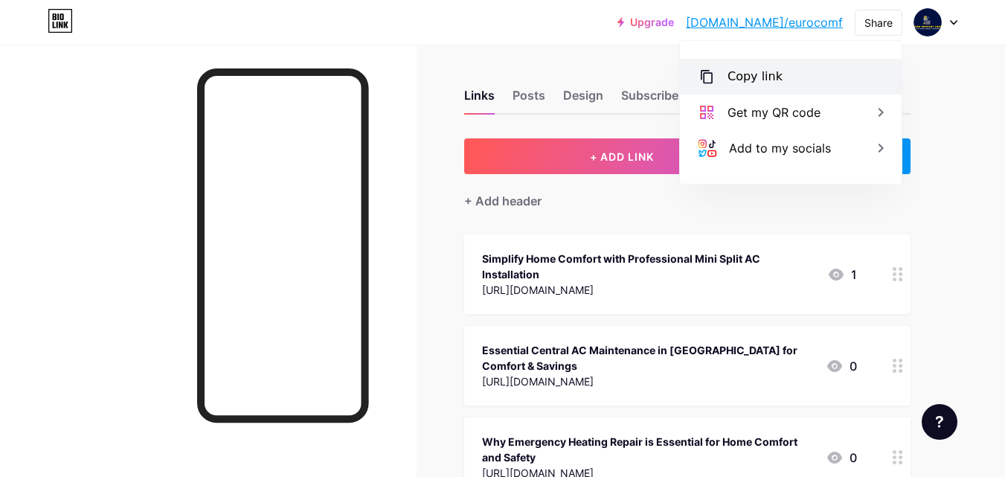  What do you see at coordinates (648, 449) in the screenshot?
I see `div: Why Emergency Heating Repair is Essential for Home Comfort and Safety` at bounding box center [648, 449].